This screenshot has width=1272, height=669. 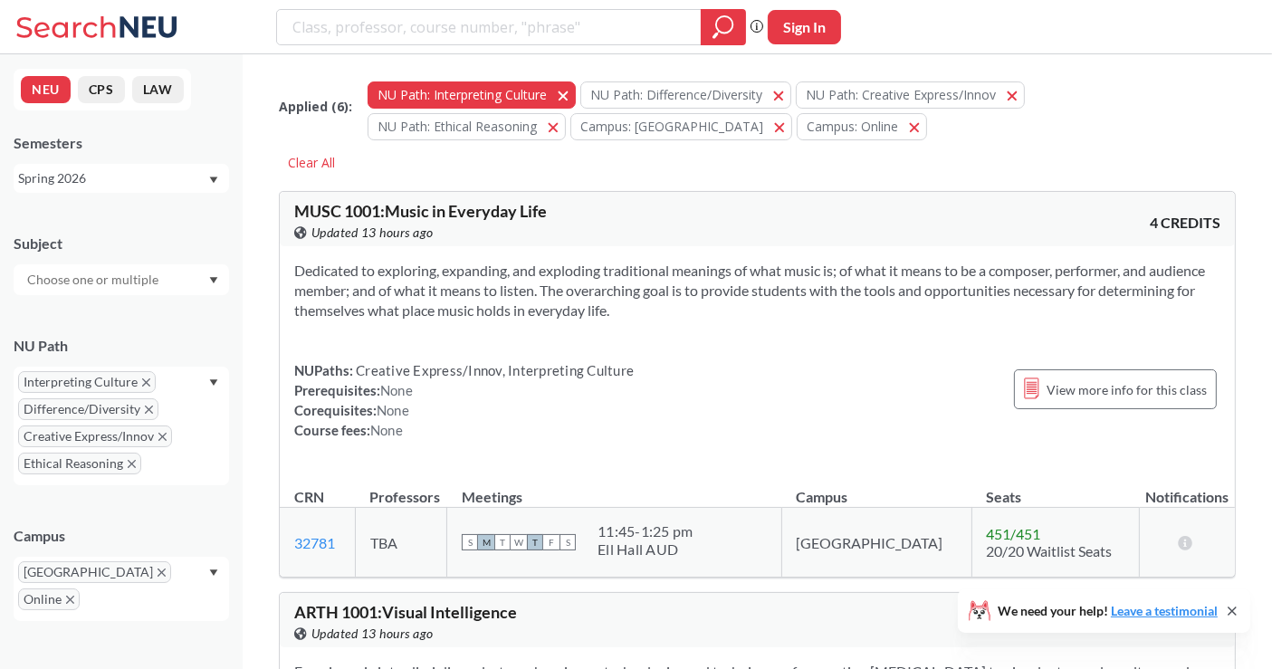 What do you see at coordinates (676, 94) in the screenshot?
I see `span: NU Path: Difference/Diversity` at bounding box center [676, 94].